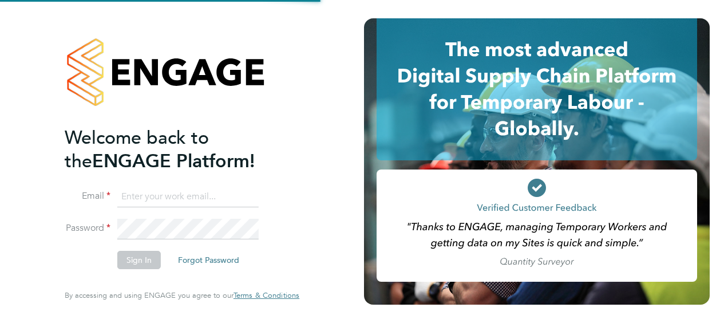 Image resolution: width=728 pixels, height=323 pixels. I want to click on a: Terms & Conditions, so click(266, 295).